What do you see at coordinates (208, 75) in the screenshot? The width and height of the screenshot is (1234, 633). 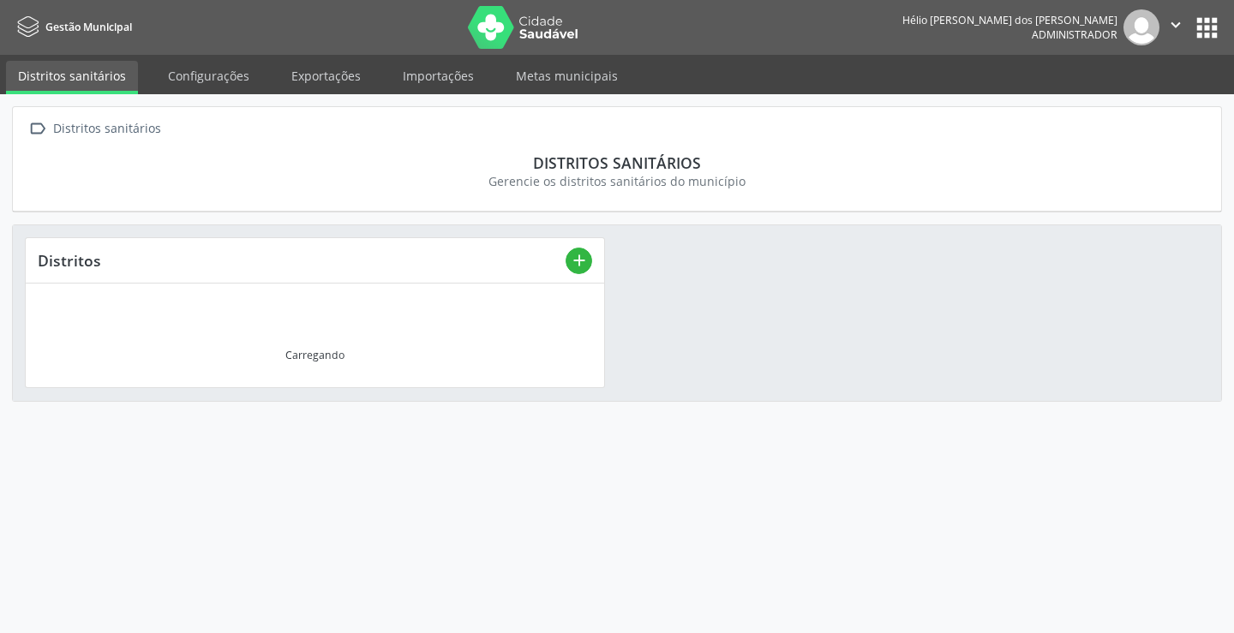 I see `a: Configurações` at bounding box center [208, 75].